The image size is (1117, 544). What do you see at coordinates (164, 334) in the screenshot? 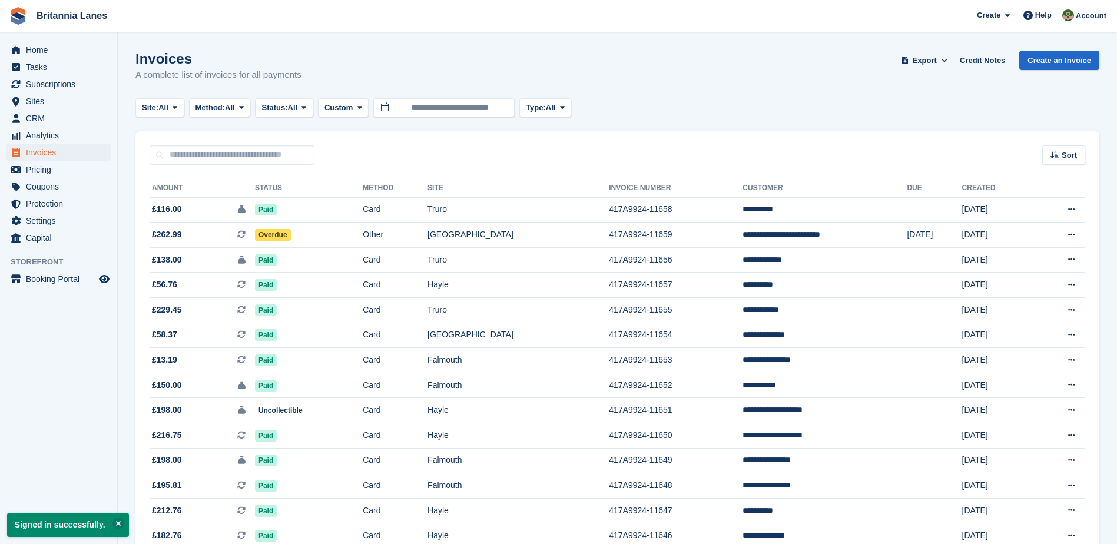
I see `span: £58.37` at bounding box center [164, 334].